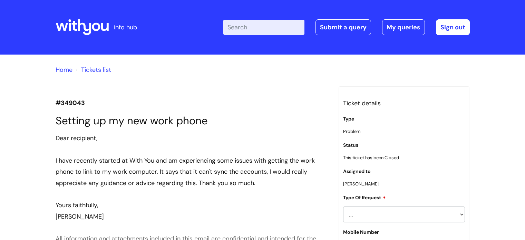 This screenshot has height=240, width=525. What do you see at coordinates (351, 145) in the screenshot?
I see `label: Status` at bounding box center [351, 145].